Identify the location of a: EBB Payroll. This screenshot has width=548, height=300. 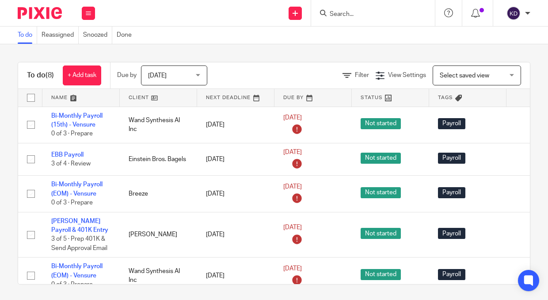
(67, 155).